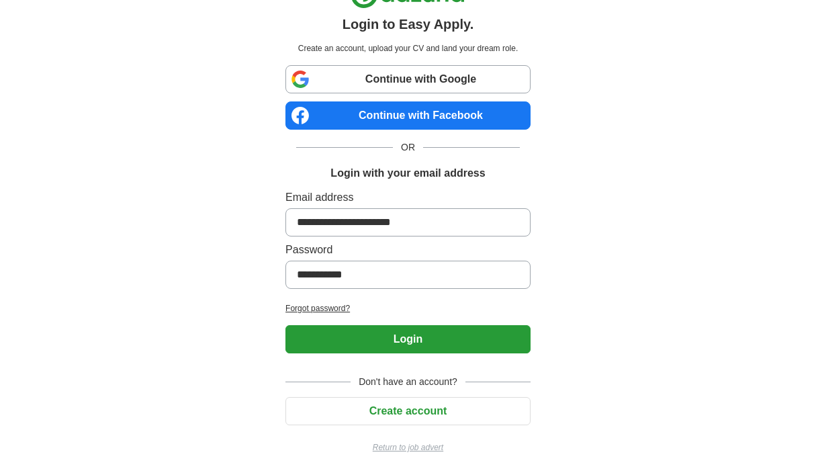 The width and height of the screenshot is (816, 475). What do you see at coordinates (408, 308) in the screenshot?
I see `a: Forgot password?` at bounding box center [408, 308].